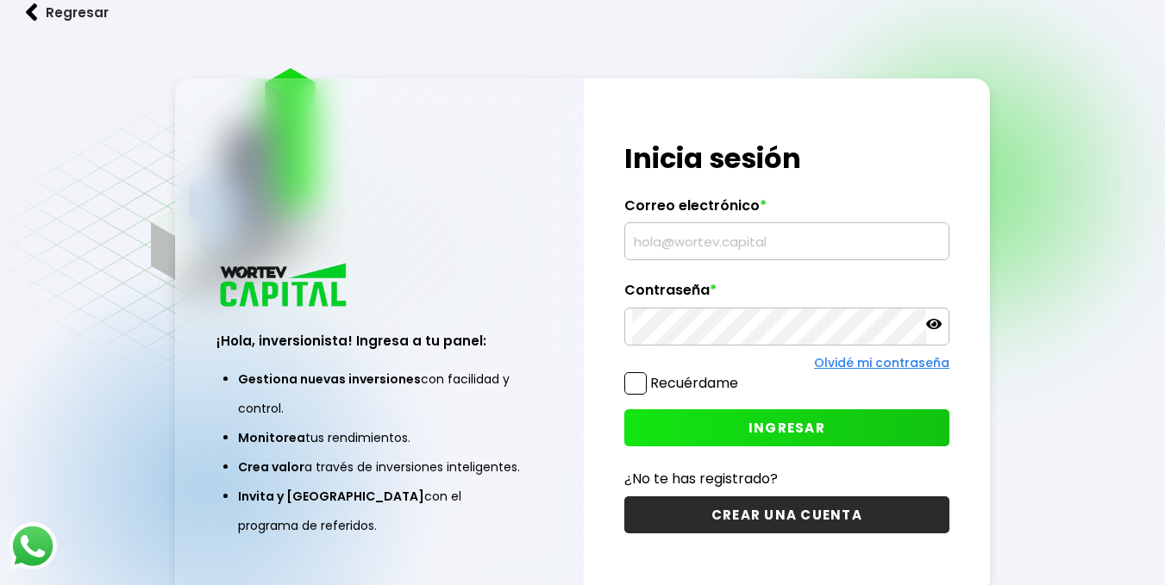 The width and height of the screenshot is (1165, 585). I want to click on span: Monitorea, so click(272, 438).